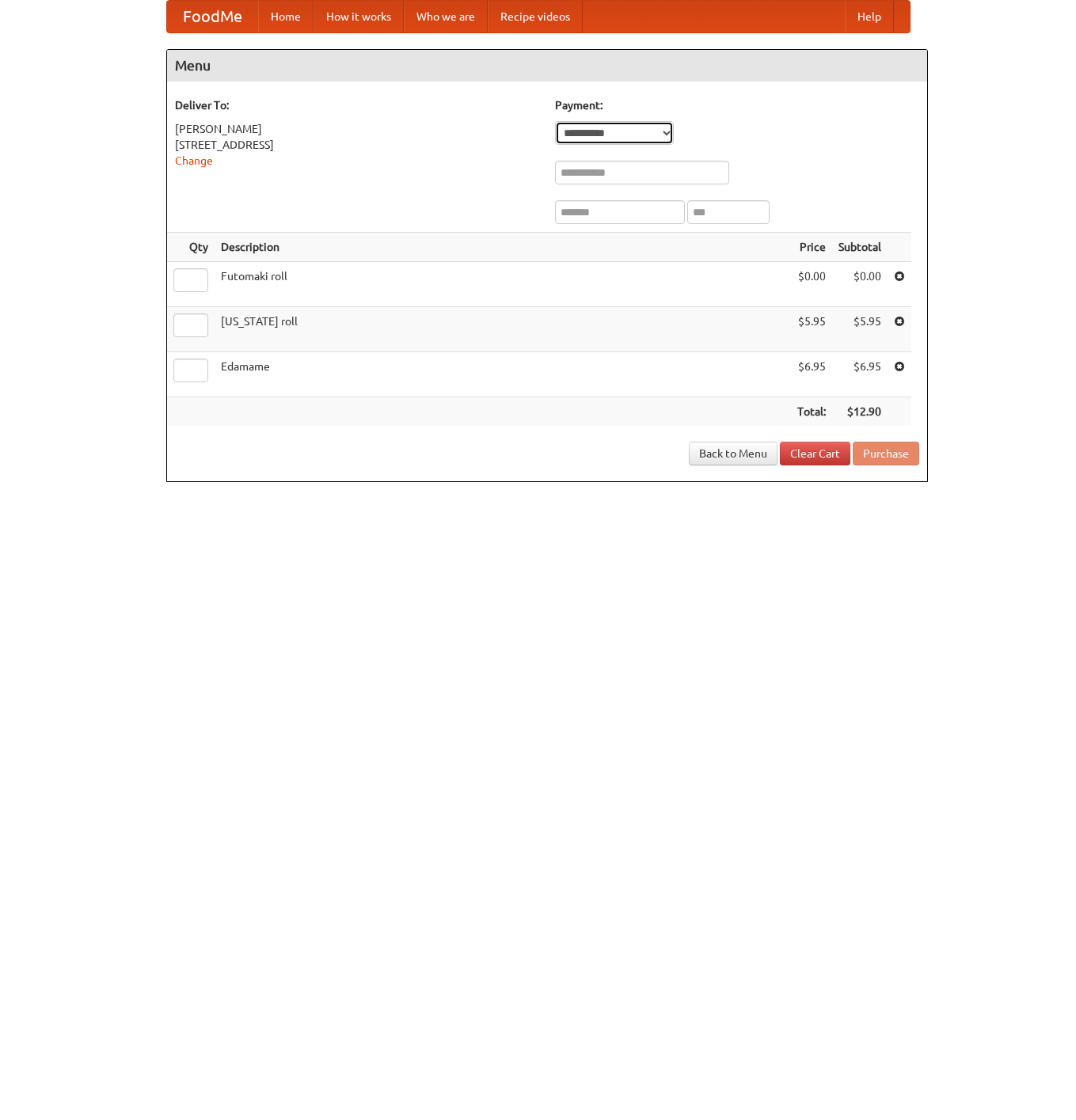 The width and height of the screenshot is (1076, 1120). What do you see at coordinates (286, 17) in the screenshot?
I see `a: Home` at bounding box center [286, 17].